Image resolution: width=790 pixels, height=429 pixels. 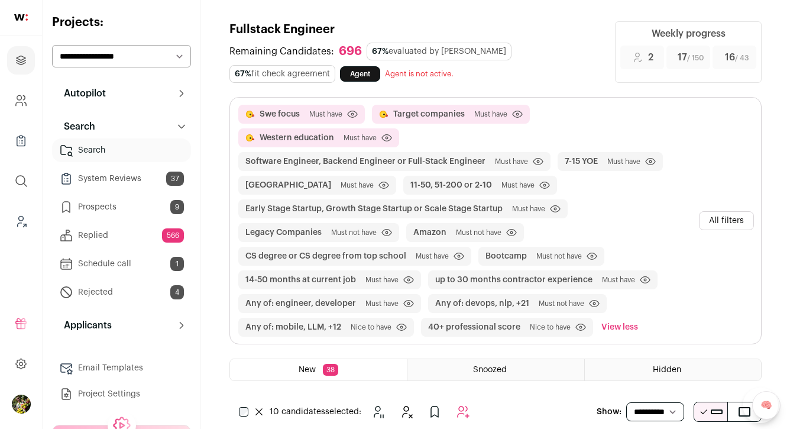 What do you see at coordinates (121, 368) in the screenshot?
I see `a: Email Templates` at bounding box center [121, 368].